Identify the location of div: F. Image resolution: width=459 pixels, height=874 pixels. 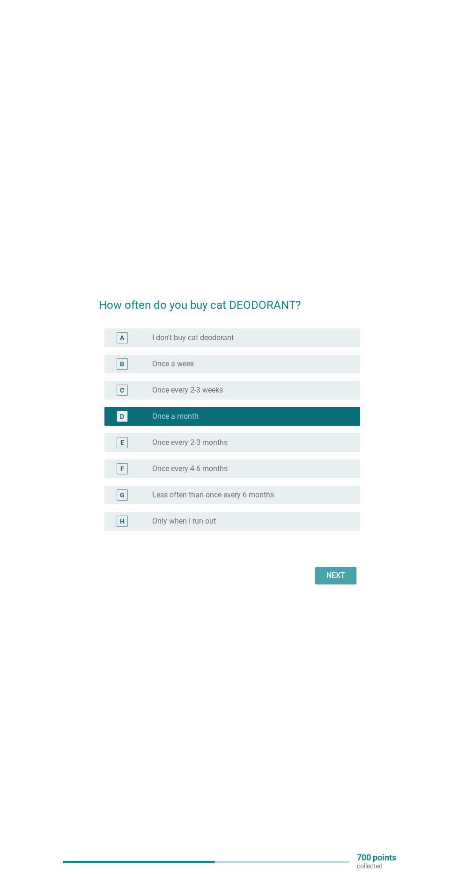
(122, 469).